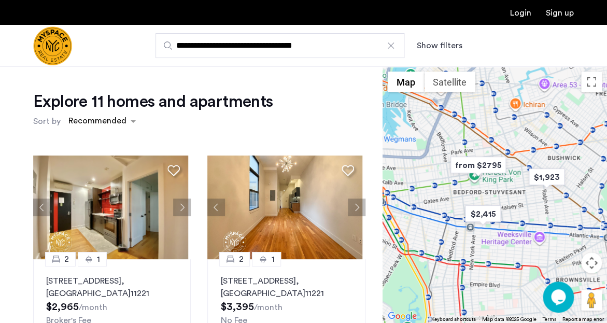 This screenshot has width=607, height=323. What do you see at coordinates (546, 177) in the screenshot?
I see `div: $1,923` at bounding box center [546, 177].